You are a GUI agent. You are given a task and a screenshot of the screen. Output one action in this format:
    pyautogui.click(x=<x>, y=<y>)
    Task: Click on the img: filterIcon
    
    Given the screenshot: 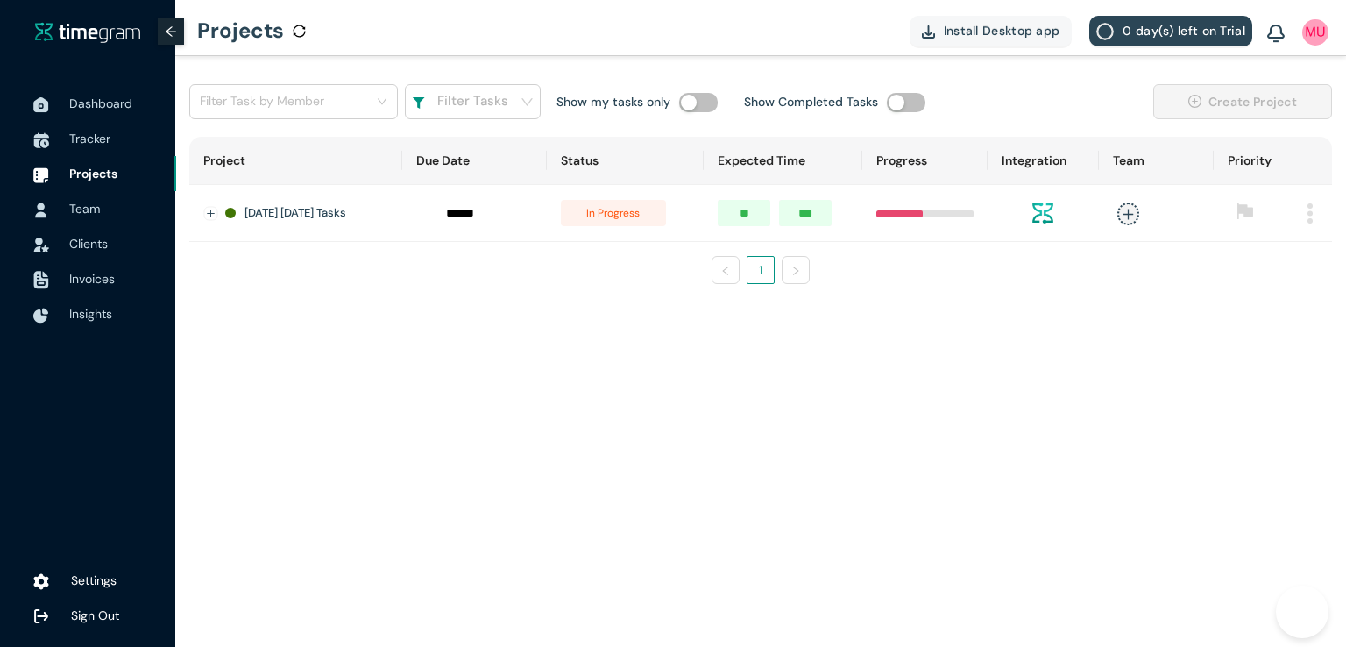 What is the action you would take?
    pyautogui.click(x=418, y=103)
    